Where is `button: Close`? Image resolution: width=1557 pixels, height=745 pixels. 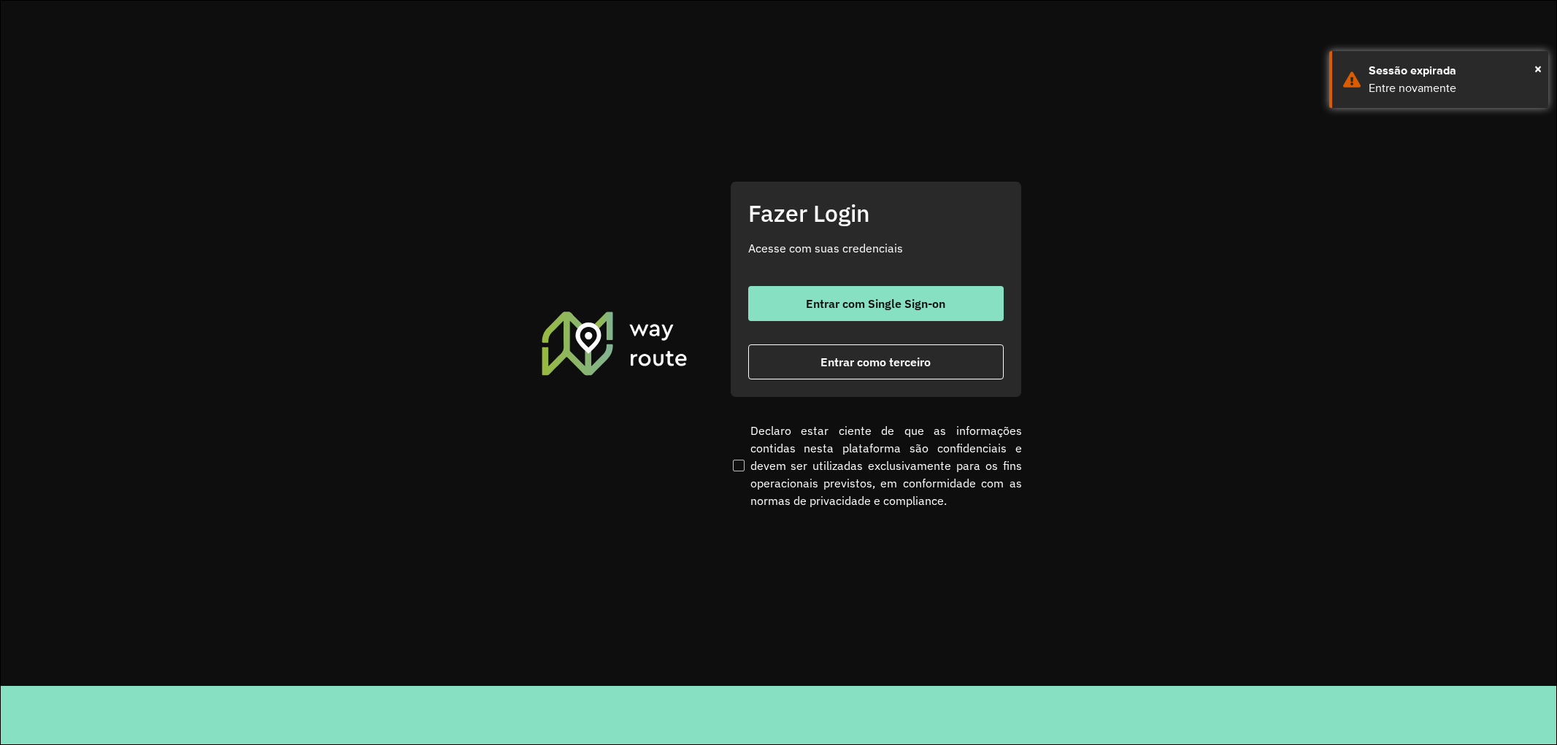 button: Close is located at coordinates (1538, 69).